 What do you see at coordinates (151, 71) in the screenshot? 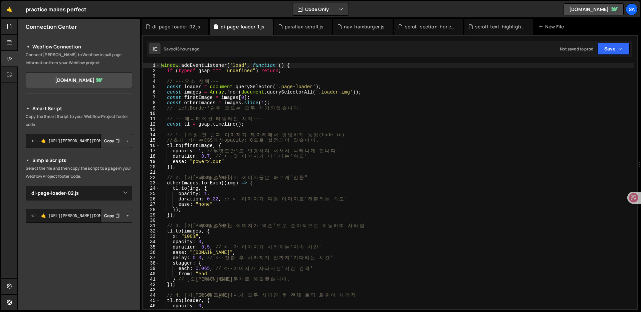
I see `div: 2` at bounding box center [151, 71].